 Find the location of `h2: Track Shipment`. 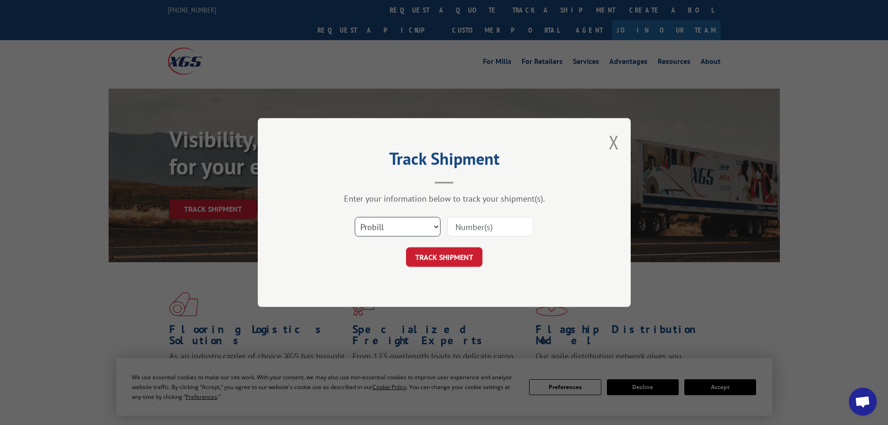

h2: Track Shipment is located at coordinates (444, 161).